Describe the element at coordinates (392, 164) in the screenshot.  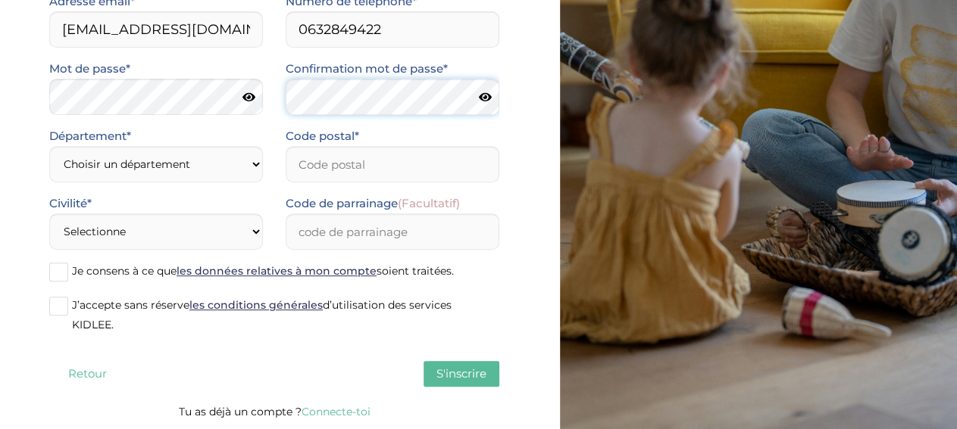
I see `input: Code postal` at that location.